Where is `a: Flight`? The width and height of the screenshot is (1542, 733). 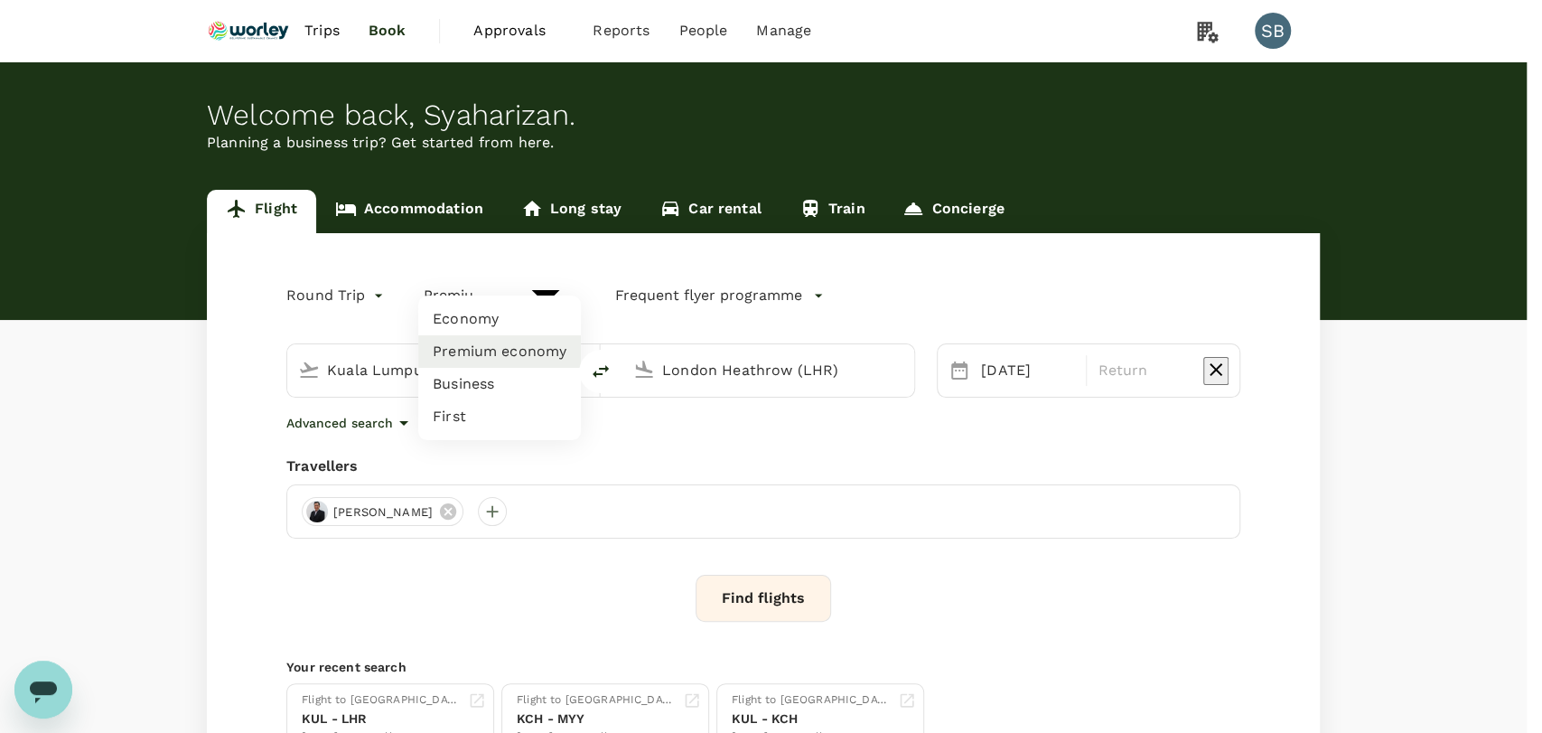
a: Flight is located at coordinates (261, 211).